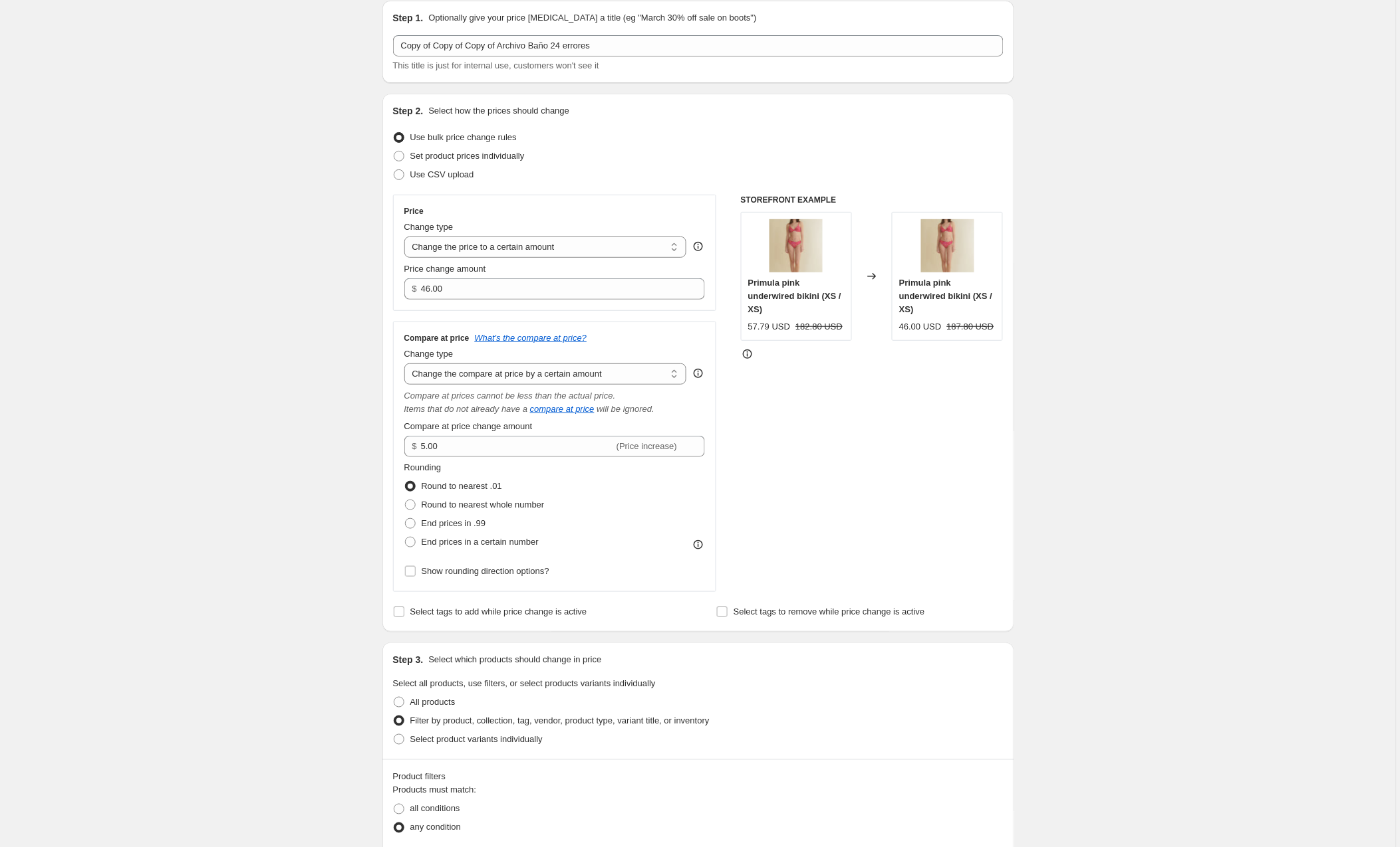 This screenshot has width=1400, height=847. Describe the element at coordinates (408, 18) in the screenshot. I see `h2: Step 1.` at that location.